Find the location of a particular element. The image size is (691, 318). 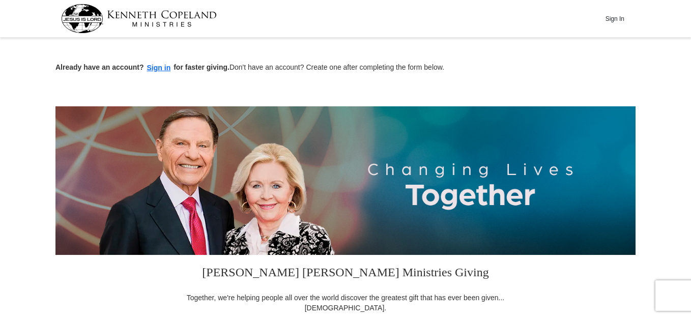

button: Sign In is located at coordinates (614, 18).